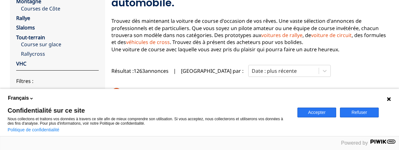 This screenshot has width=399, height=150. What do you see at coordinates (331, 35) in the screenshot?
I see `a: voiture de circuit` at bounding box center [331, 35].